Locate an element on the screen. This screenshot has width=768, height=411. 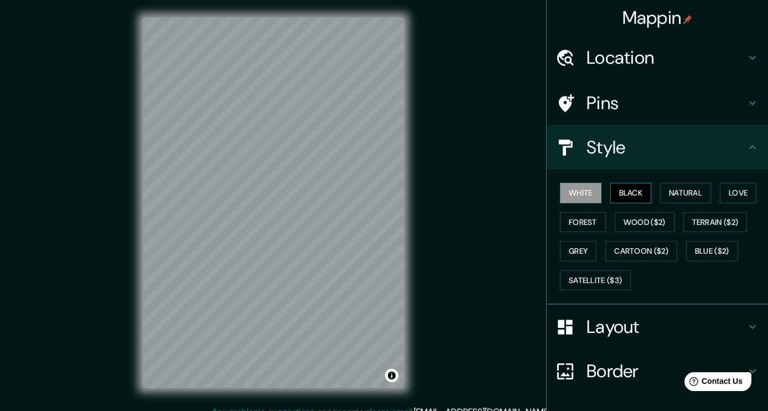
h4: Location is located at coordinates (666, 58).